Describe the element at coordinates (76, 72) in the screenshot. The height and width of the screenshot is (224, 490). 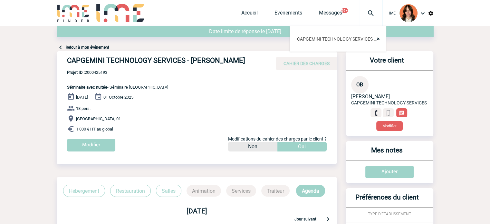
I see `b: Projet ID :` at that location.